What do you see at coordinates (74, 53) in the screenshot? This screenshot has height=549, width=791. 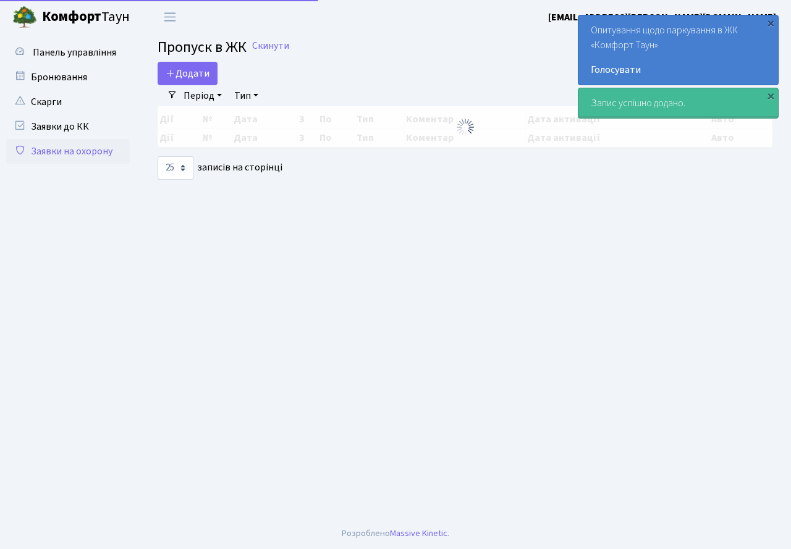 I see `span: Панель управління` at bounding box center [74, 53].